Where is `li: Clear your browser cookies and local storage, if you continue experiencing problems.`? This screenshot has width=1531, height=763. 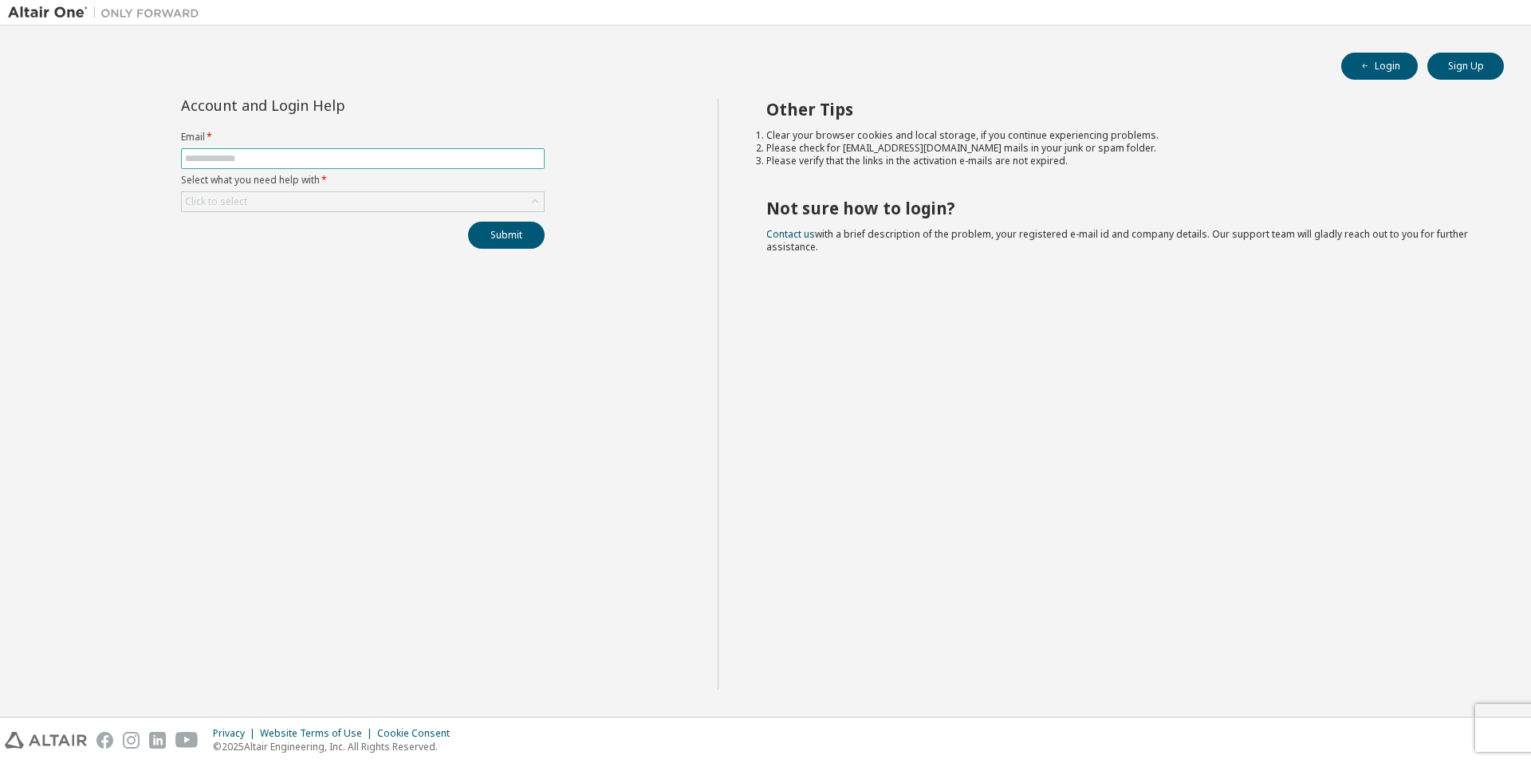 li: Clear your browser cookies and local storage, if you continue experiencing problems. is located at coordinates (1121, 136).